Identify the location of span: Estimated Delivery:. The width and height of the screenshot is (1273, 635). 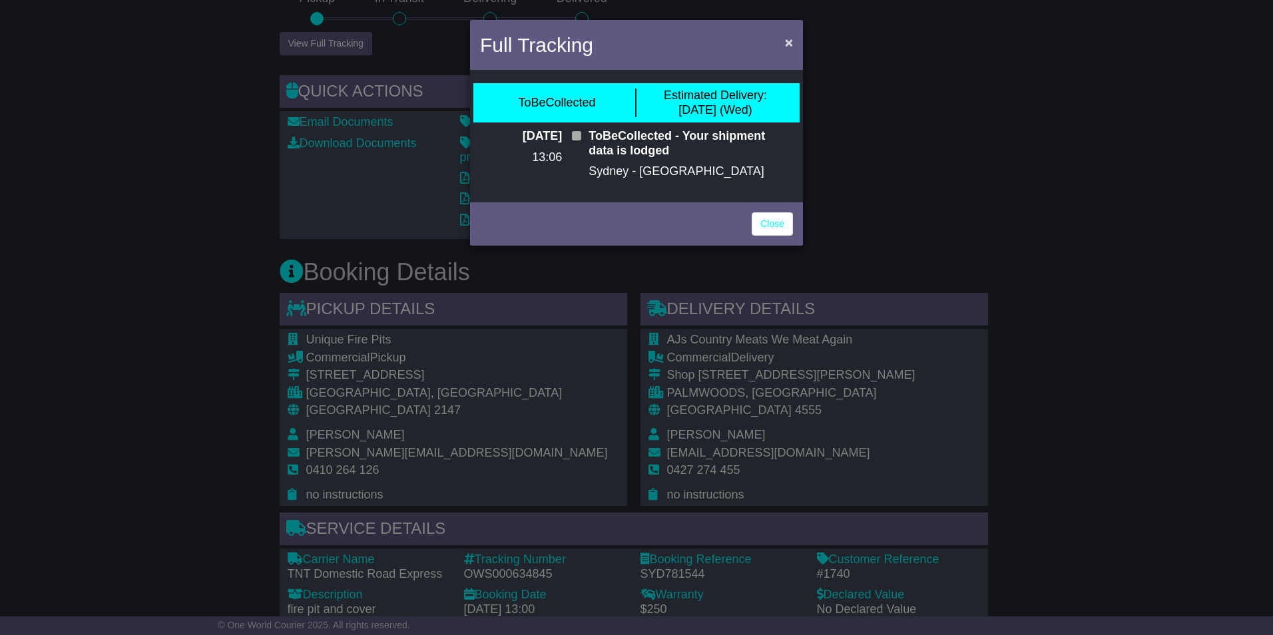
(715, 95).